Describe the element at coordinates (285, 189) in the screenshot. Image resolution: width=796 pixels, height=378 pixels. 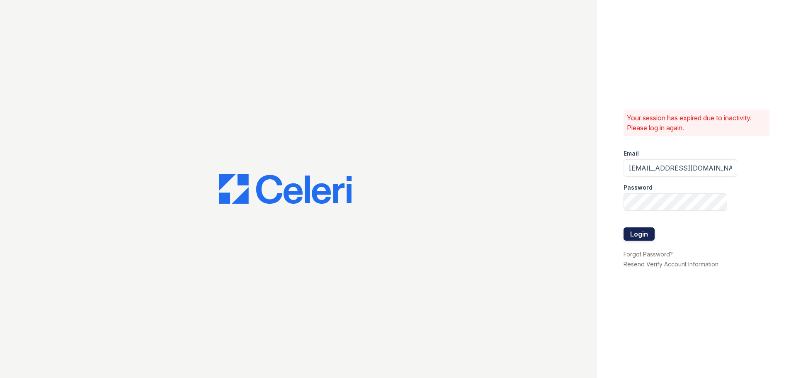
I see `img: CE_Logo_Blue-a8612792a0a2168367f1c8372b55b34899dd931a85d93a1a3d3e32e68fde9ad4.png` at that location.